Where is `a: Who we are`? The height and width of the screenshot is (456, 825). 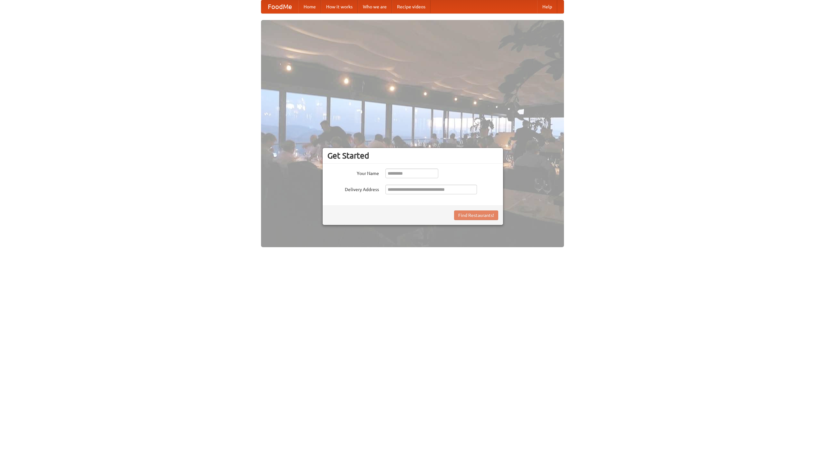
a: Who we are is located at coordinates (375, 7).